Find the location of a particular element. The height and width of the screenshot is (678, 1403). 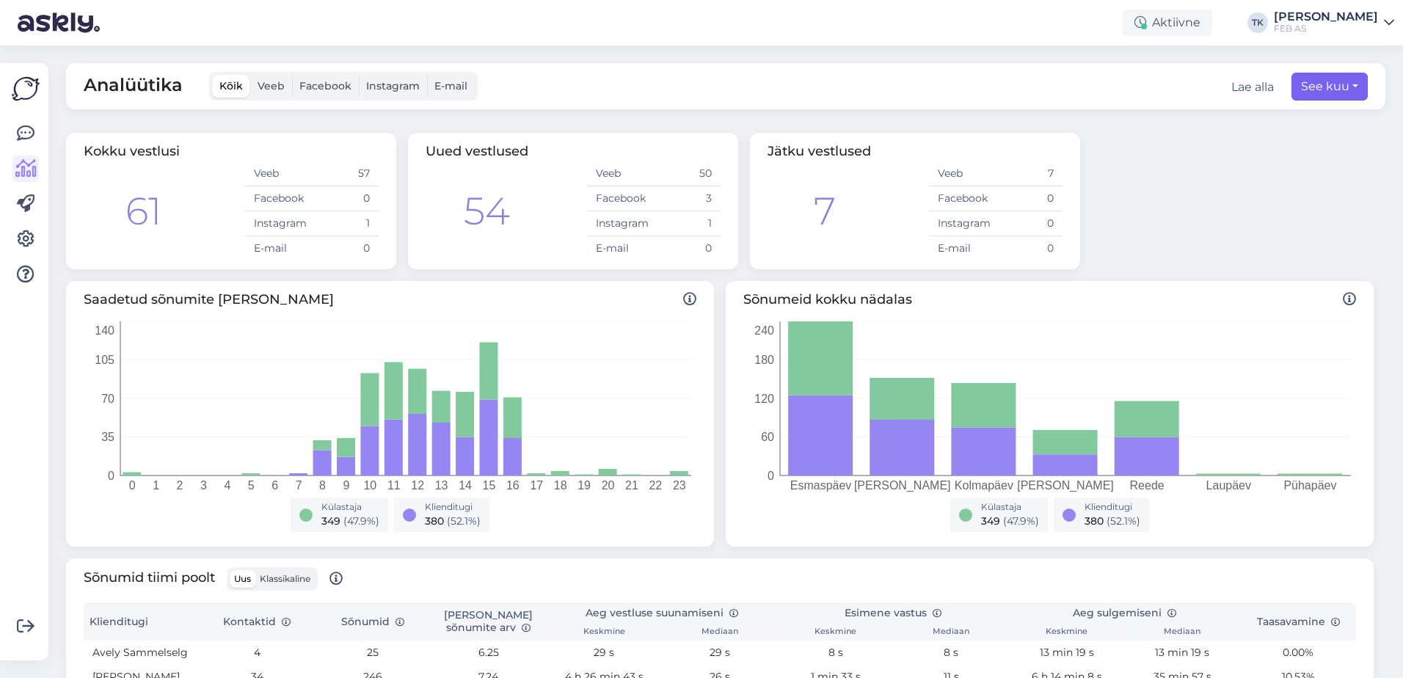

th: Esimene vastus is located at coordinates (893, 613).